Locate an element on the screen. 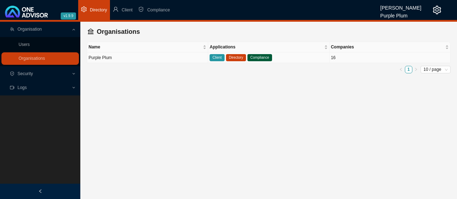 The height and width of the screenshot is (199, 457). span: Security is located at coordinates (25, 74).